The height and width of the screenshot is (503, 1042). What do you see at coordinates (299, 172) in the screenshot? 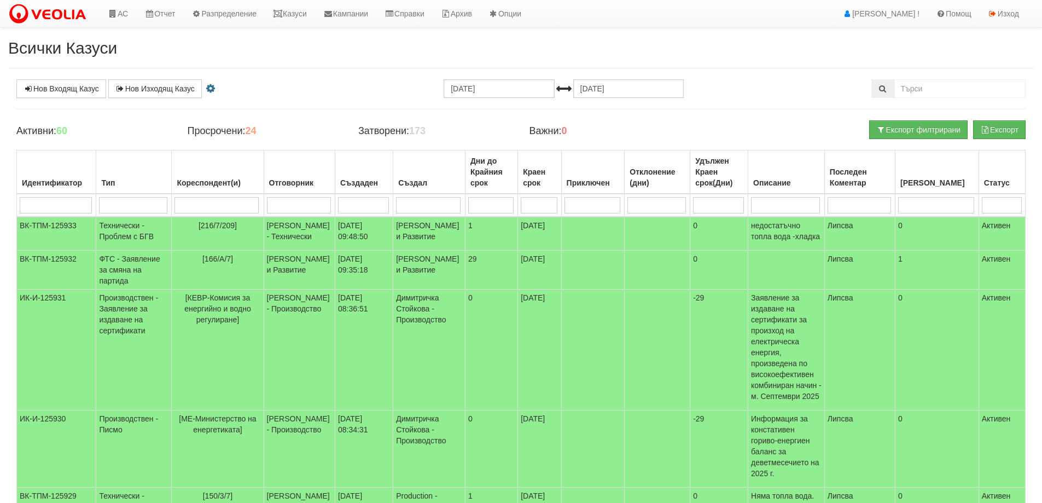
I see `th: Отговорник: No sort applied, activate to apply an ascending sort` at bounding box center [299, 172].